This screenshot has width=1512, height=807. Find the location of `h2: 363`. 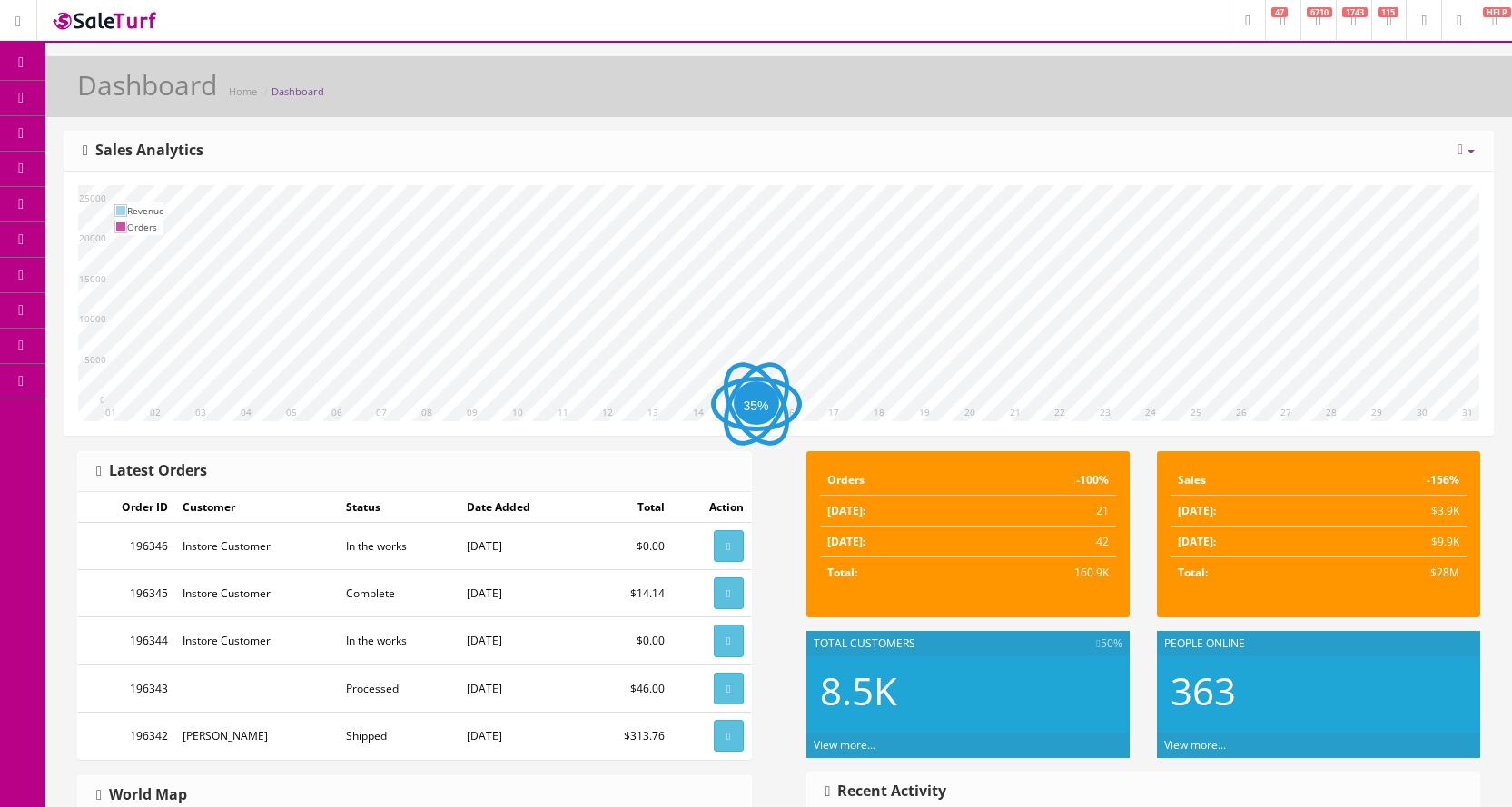

h2: 363 is located at coordinates (1319, 691).